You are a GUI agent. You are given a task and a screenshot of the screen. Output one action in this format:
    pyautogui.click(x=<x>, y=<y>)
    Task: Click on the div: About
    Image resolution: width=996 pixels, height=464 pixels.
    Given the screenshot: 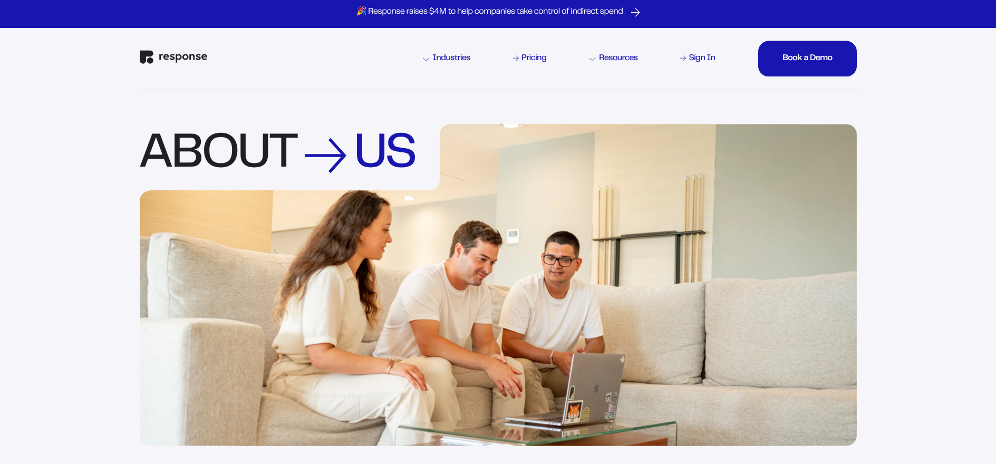 What is the action you would take?
    pyautogui.click(x=289, y=157)
    